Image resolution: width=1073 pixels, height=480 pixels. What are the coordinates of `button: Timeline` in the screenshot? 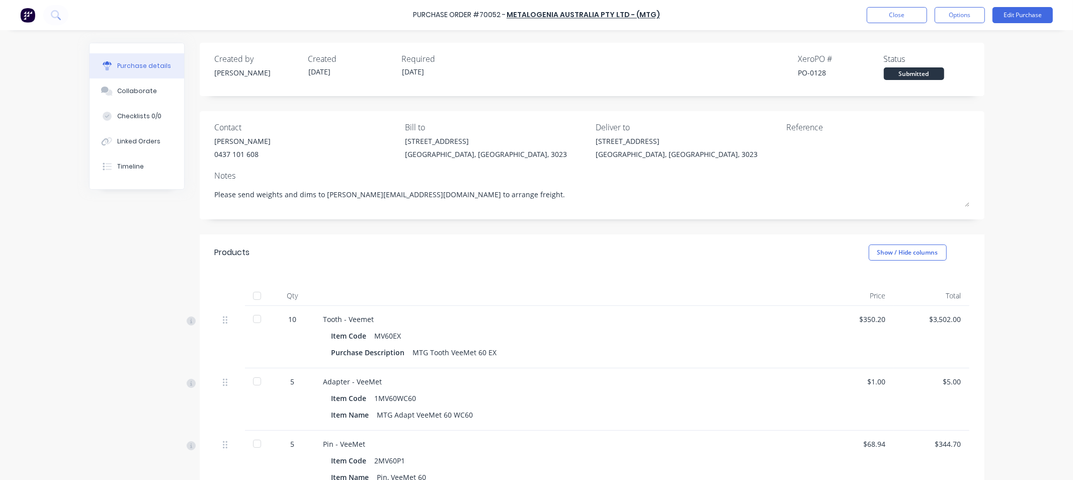 It's located at (137, 167).